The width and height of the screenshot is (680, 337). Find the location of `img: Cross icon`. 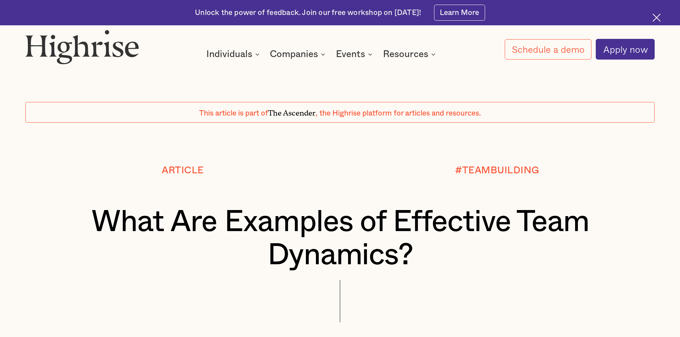

img: Cross icon is located at coordinates (656, 17).